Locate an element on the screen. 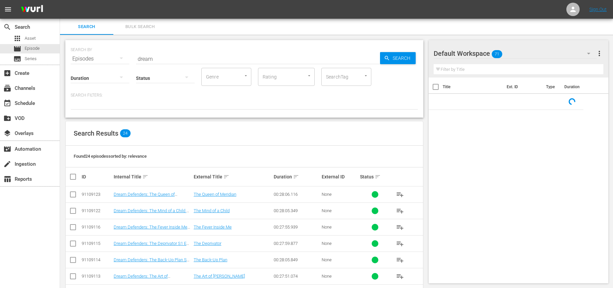 Image resolution: width=613 pixels, height=288 pixels. div: Episodes is located at coordinates (100, 59).